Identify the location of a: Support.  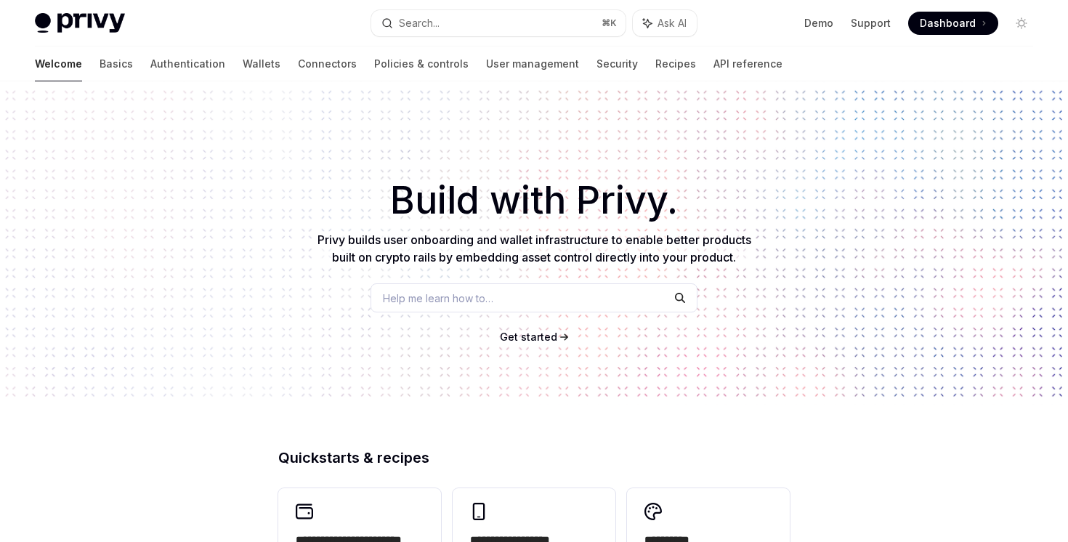
(870, 23).